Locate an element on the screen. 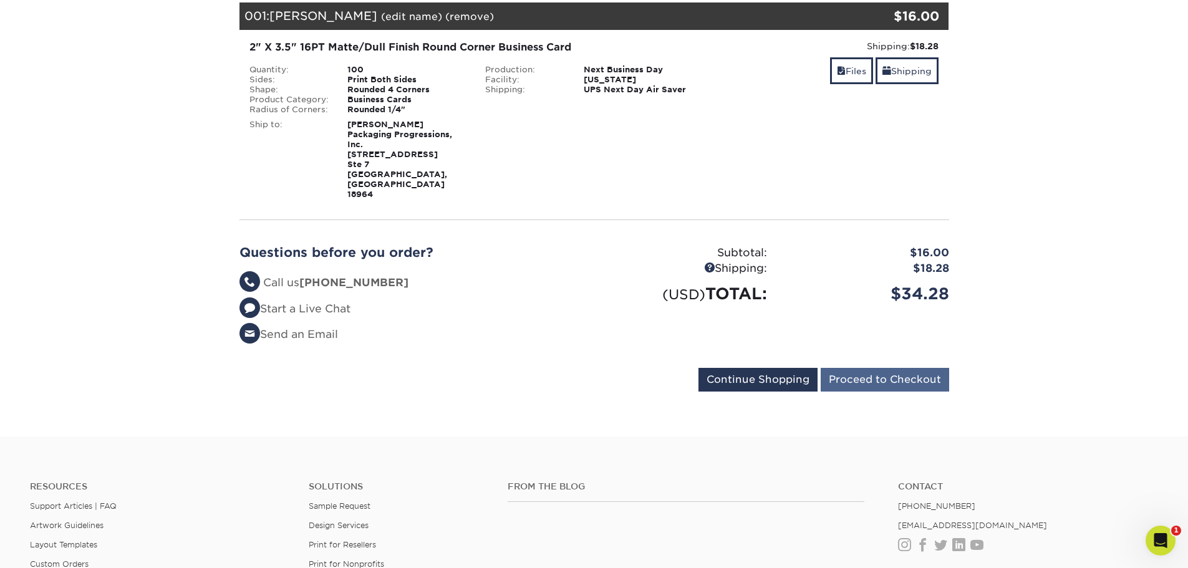 This screenshot has height=568, width=1188. a: Files is located at coordinates (852, 70).